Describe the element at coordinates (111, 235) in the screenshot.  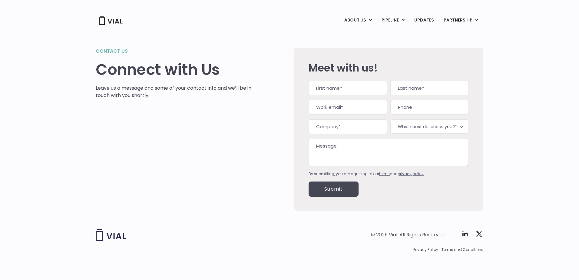
I see `img: Vial logo wih "Vial" spelled out` at that location.